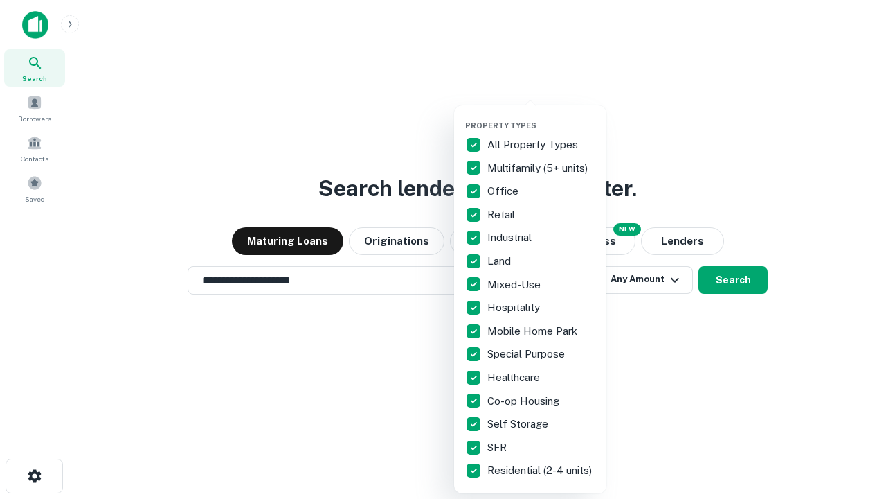 The height and width of the screenshot is (499, 886). Describe the element at coordinates (501, 261) in the screenshot. I see `p: Land` at that location.